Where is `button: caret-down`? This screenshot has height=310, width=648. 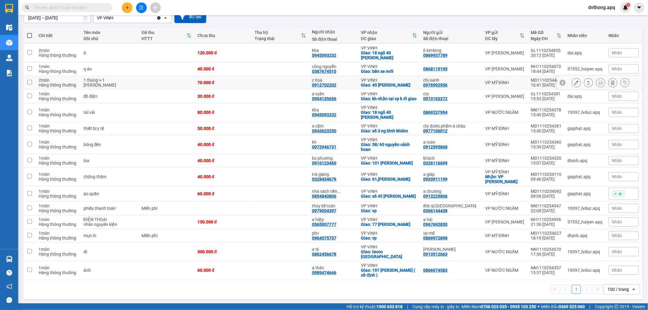
button: caret-down is located at coordinates (639, 8).